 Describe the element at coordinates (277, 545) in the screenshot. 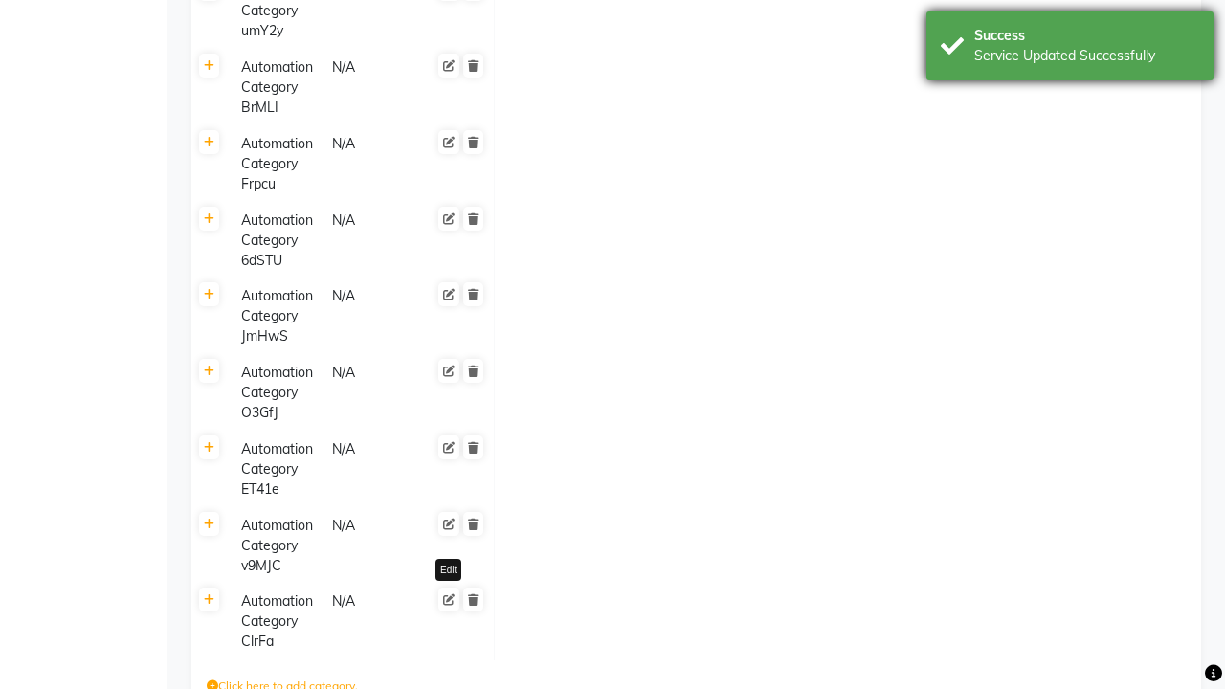

I see `div: Automation Category v9MJC` at that location.